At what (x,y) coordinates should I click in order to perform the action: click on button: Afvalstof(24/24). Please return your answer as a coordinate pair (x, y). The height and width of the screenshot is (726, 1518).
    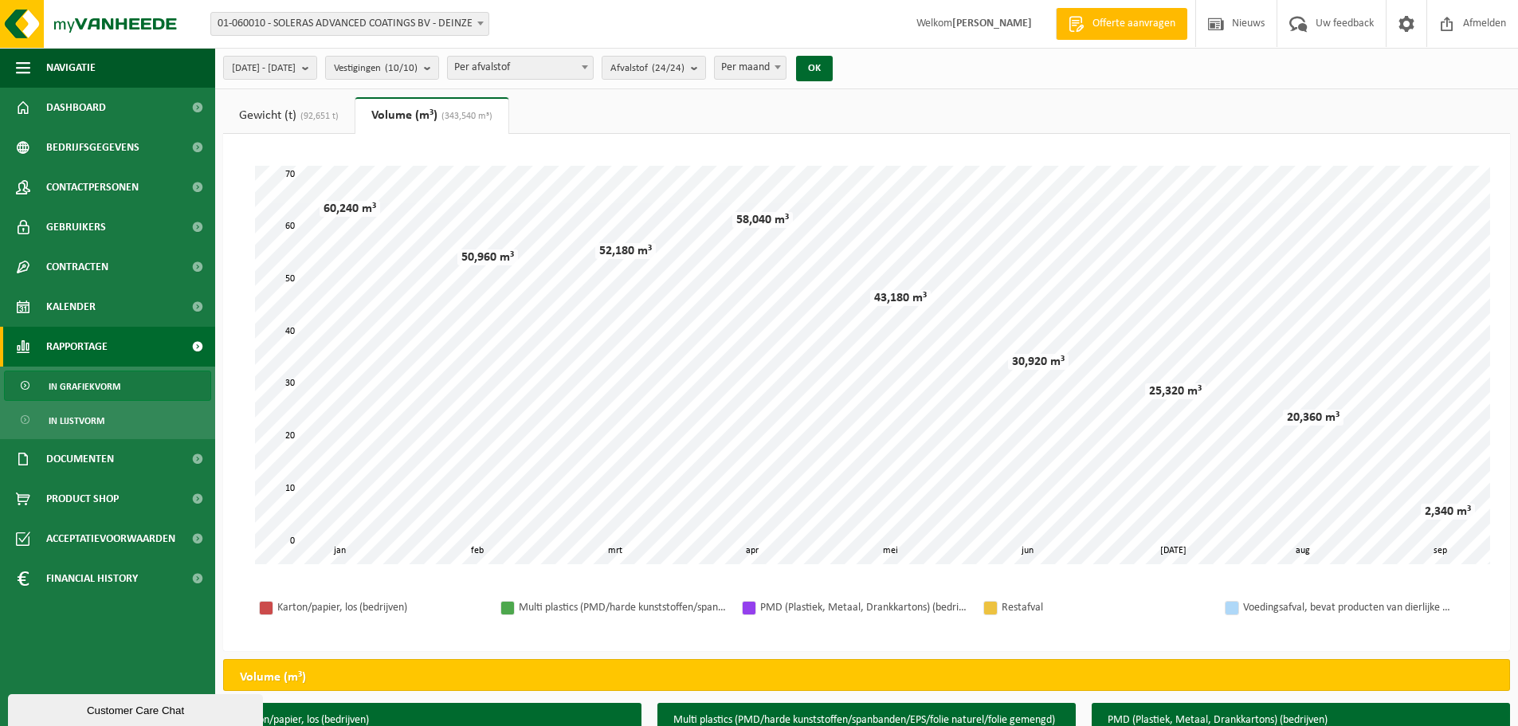
    Looking at the image, I should click on (653, 68).